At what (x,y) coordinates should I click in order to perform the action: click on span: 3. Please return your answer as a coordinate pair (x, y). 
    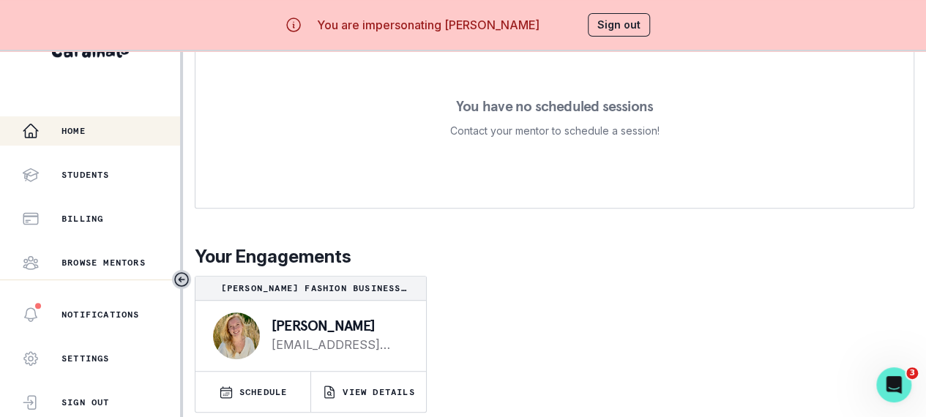
    Looking at the image, I should click on (912, 373).